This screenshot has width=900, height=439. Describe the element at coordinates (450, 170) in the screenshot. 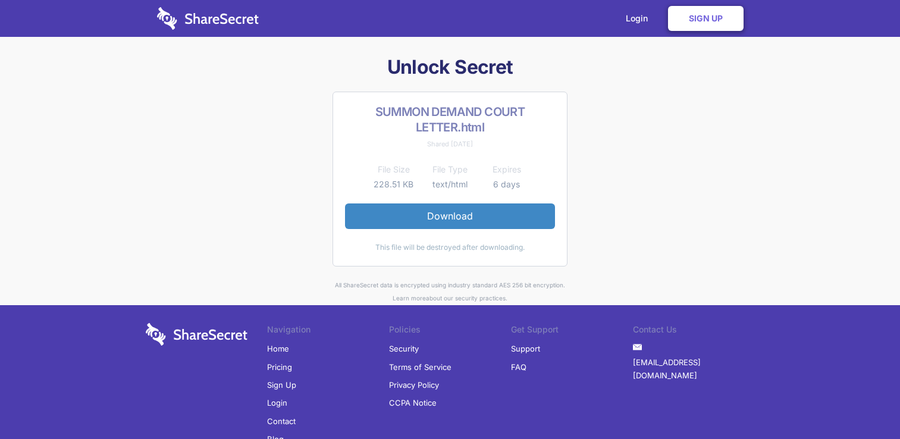

I see `th: File Type` at that location.